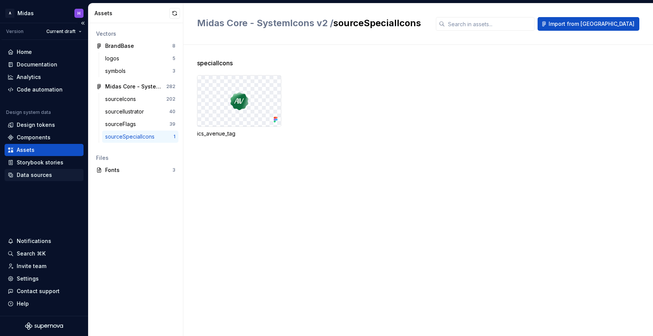  What do you see at coordinates (44, 291) in the screenshot?
I see `button: Contact support` at bounding box center [44, 291].